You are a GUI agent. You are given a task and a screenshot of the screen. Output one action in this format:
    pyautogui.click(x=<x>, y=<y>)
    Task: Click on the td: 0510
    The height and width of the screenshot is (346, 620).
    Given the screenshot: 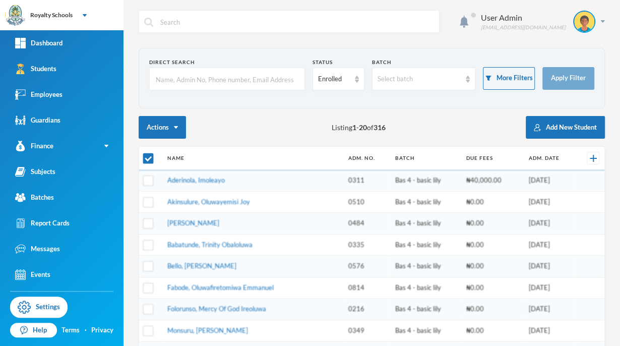 What is the action you would take?
    pyautogui.click(x=367, y=202)
    